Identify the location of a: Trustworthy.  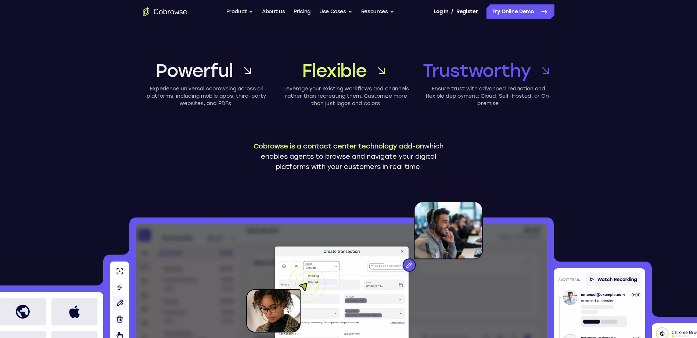
(489, 71).